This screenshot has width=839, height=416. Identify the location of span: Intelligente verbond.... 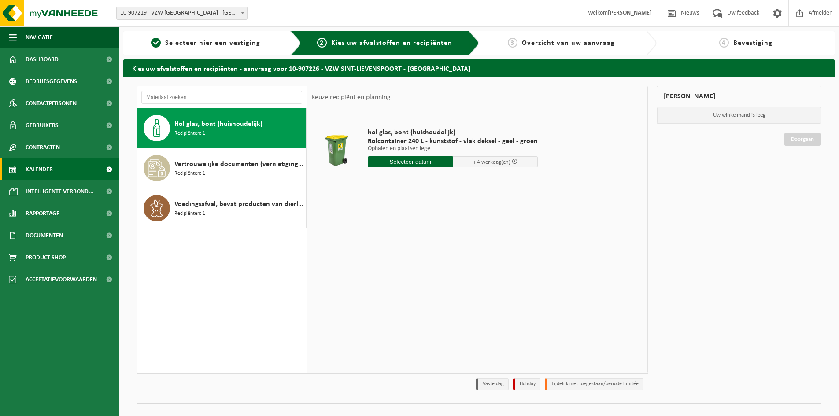
(59, 192).